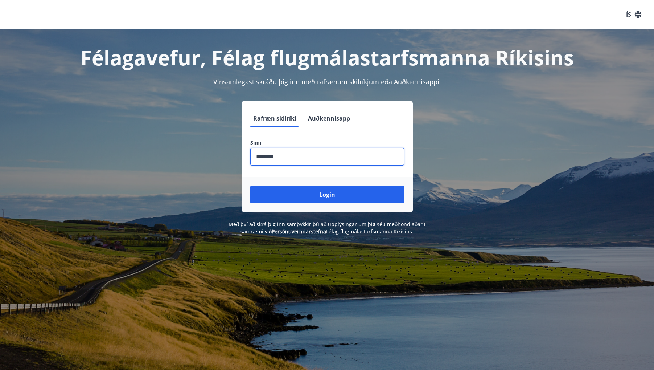  I want to click on button: Rafræn skilríki, so click(275, 118).